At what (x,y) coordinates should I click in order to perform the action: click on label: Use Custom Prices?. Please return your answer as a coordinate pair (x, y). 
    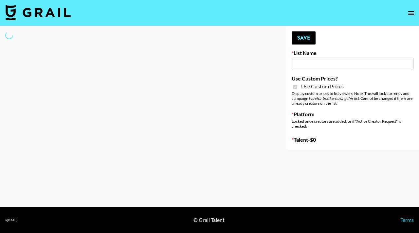
    Looking at the image, I should click on (353, 79).